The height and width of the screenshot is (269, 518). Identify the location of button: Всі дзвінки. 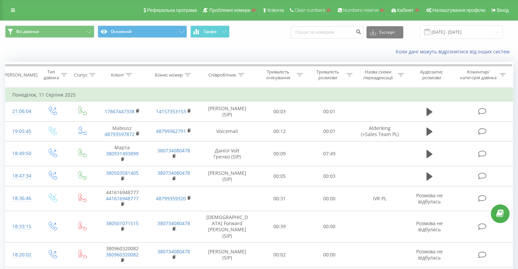
(50, 32).